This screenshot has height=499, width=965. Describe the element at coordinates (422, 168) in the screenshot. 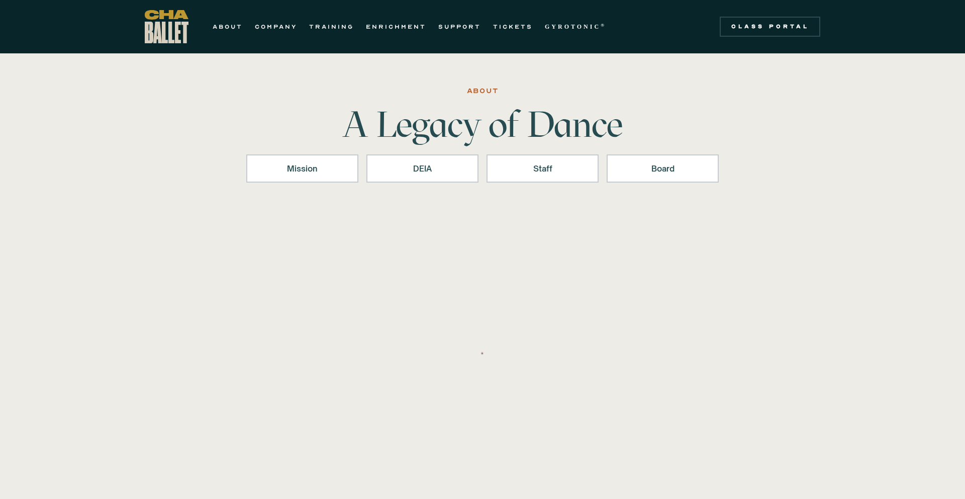

I see `a: DEIA` at that location.